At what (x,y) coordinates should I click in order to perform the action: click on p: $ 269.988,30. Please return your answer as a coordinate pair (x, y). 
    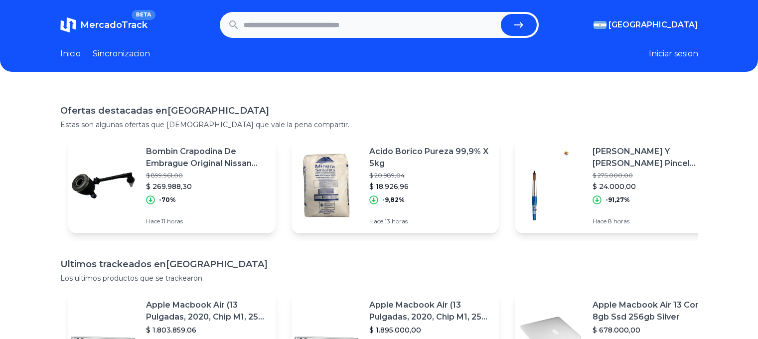
    Looking at the image, I should click on (207, 187).